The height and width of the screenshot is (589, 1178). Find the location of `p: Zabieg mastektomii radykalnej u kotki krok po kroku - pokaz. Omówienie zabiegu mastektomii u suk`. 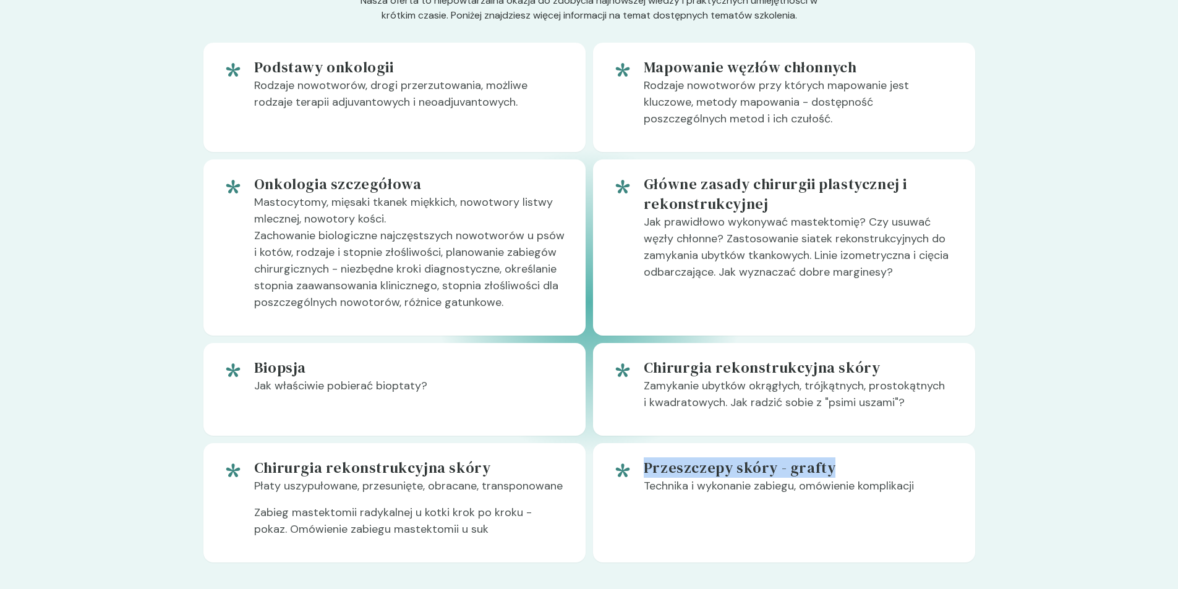

p: Zabieg mastektomii radykalnej u kotki krok po kroku - pokaz. Omówienie zabiegu mastektomii u suk is located at coordinates (410, 526).